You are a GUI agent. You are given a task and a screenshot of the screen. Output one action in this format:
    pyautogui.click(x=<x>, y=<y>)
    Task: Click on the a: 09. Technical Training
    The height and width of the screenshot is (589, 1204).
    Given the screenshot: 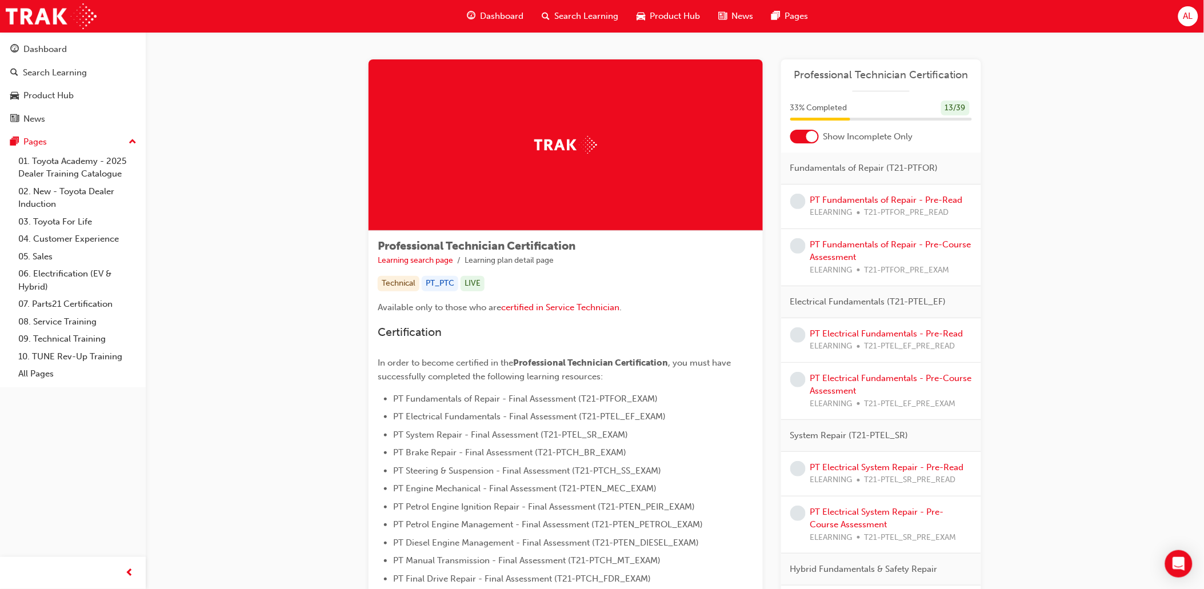 What is the action you would take?
    pyautogui.click(x=77, y=339)
    